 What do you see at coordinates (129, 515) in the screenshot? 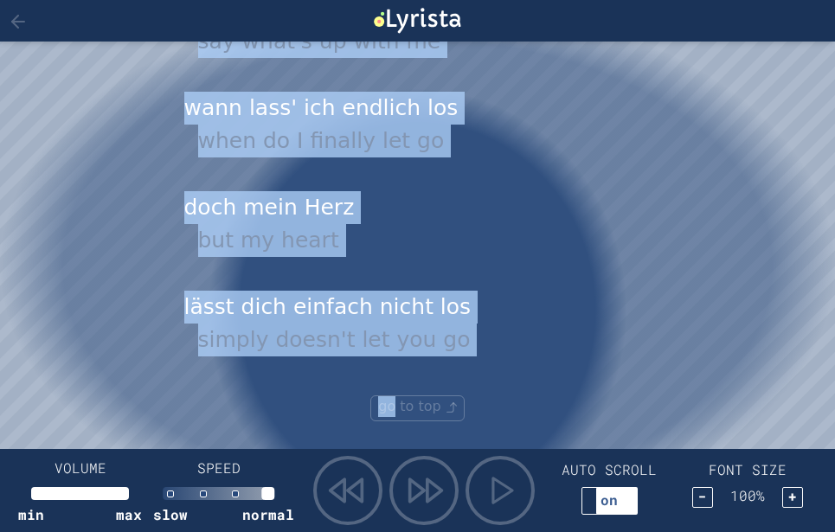
I see `span: max` at bounding box center [129, 515].